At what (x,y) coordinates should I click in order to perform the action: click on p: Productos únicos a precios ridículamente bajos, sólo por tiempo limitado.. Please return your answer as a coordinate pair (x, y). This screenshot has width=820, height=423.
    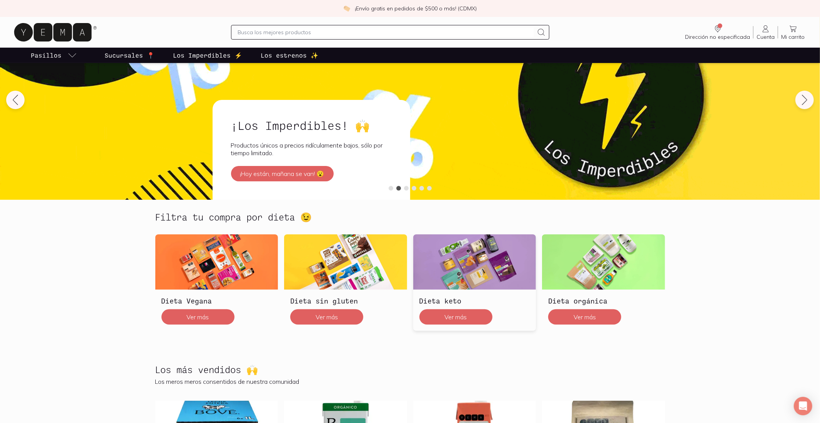
    Looking at the image, I should click on (311, 149).